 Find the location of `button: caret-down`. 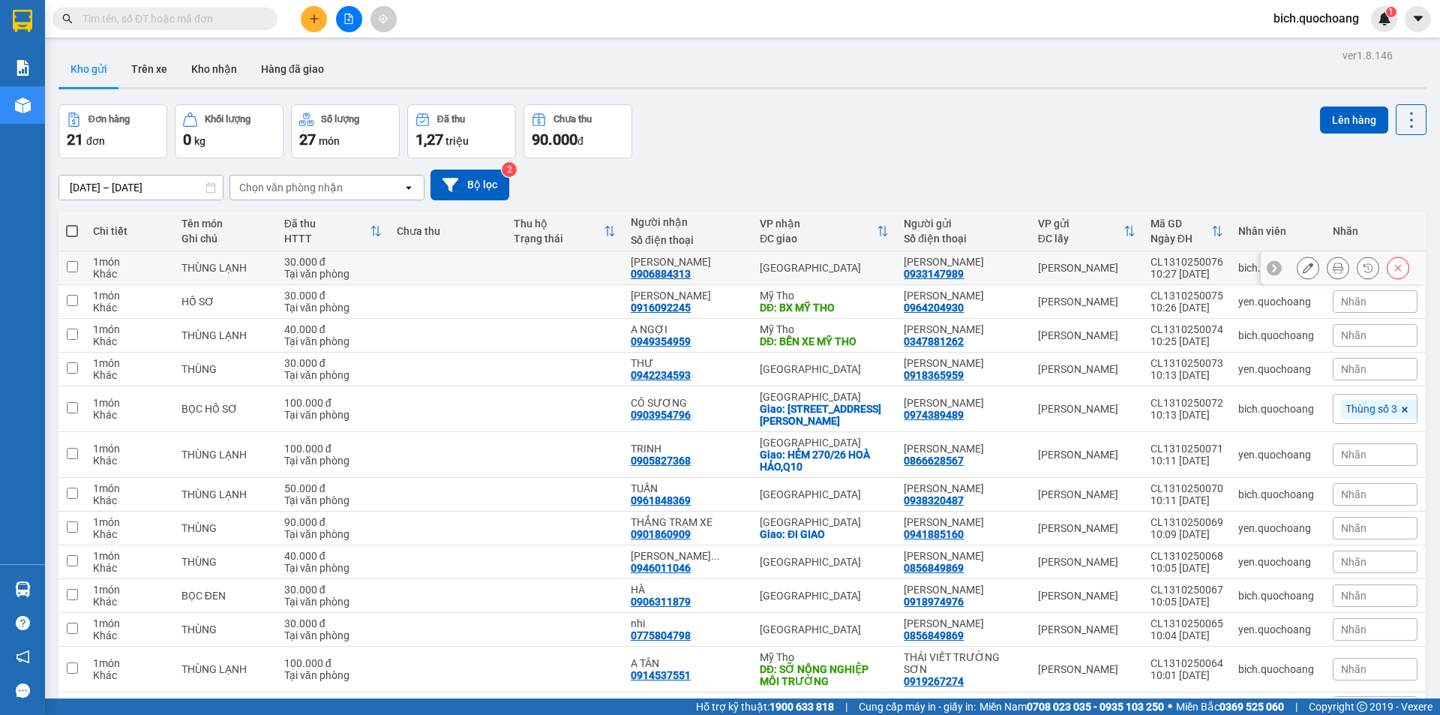

button: caret-down is located at coordinates (1418, 19).